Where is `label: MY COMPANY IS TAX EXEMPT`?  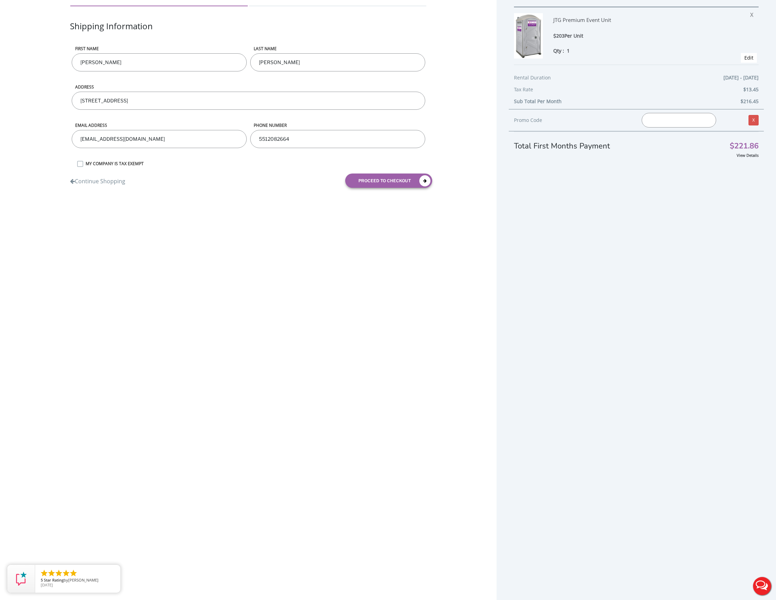 label: MY COMPANY IS TAX EXEMPT is located at coordinates (254, 163).